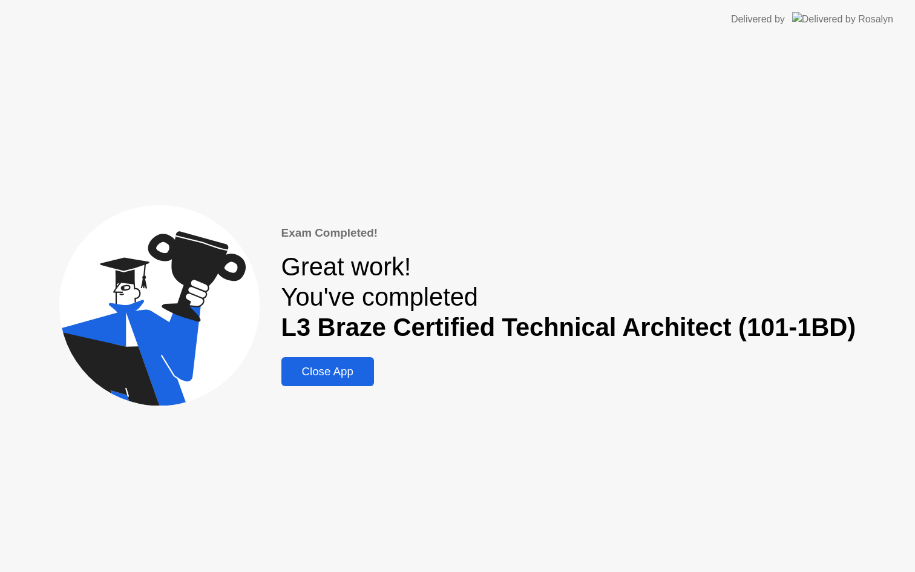 The height and width of the screenshot is (572, 915). Describe the element at coordinates (843, 19) in the screenshot. I see `img: Delivered by Rosalyn` at that location.